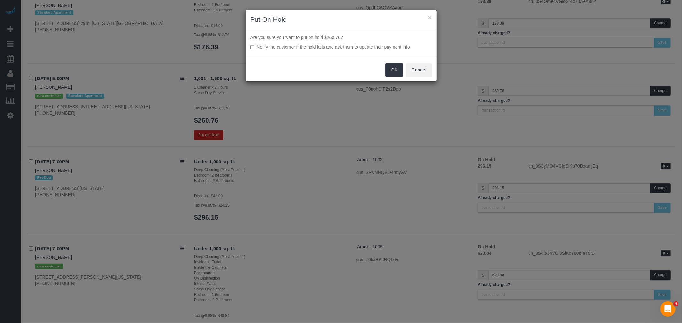 This screenshot has width=682, height=323. What do you see at coordinates (341, 19) in the screenshot?
I see `h3: Put On Hold` at bounding box center [341, 19].